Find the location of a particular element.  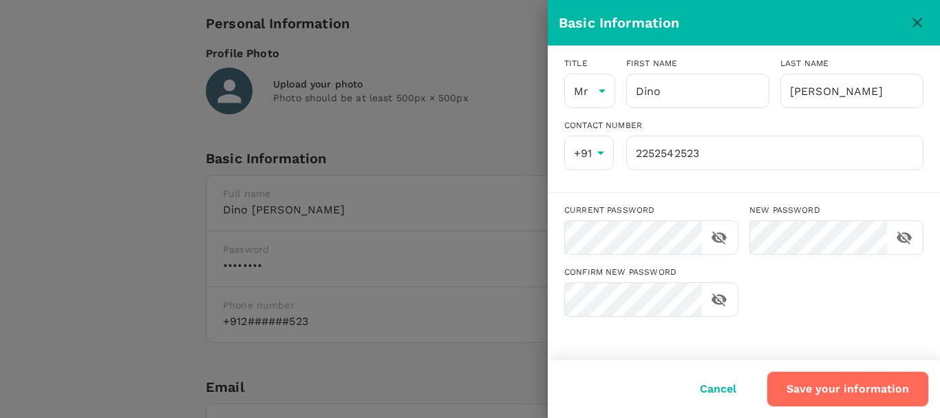

button: Save your information is located at coordinates (848, 389).